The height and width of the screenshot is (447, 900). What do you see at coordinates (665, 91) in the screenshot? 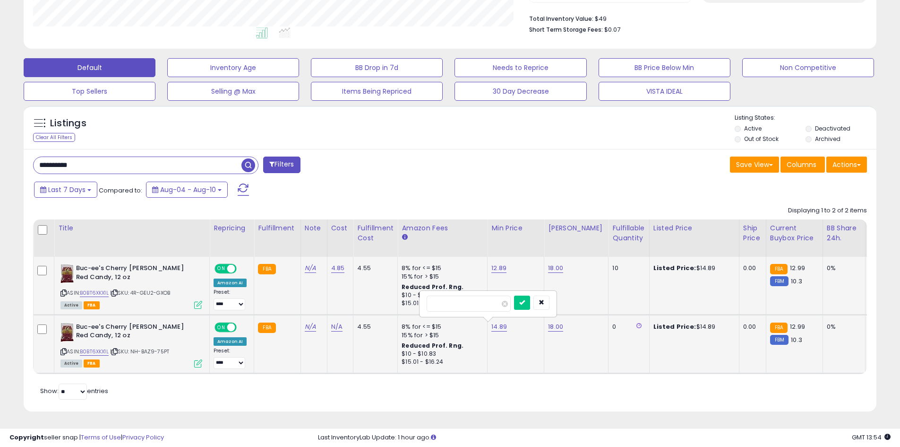
I see `button: VISTA IDEAL` at bounding box center [665, 91].